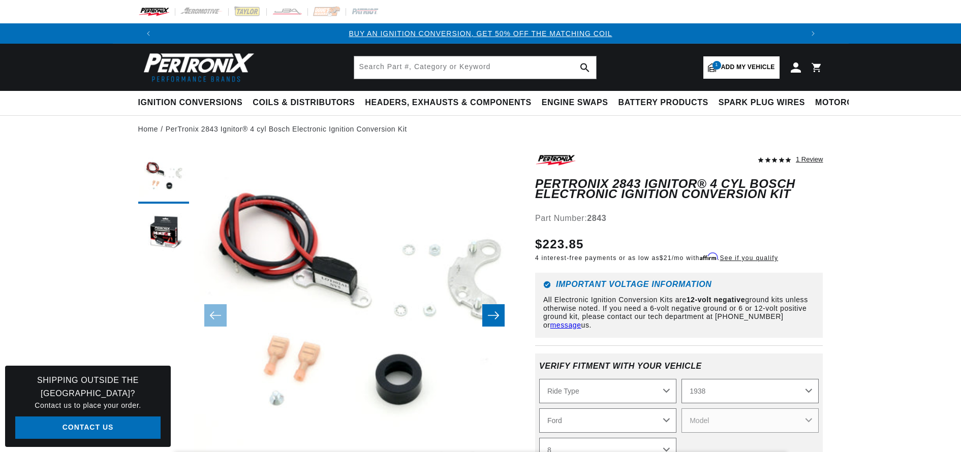 The width and height of the screenshot is (961, 452). I want to click on span: Affirm, so click(708, 257).